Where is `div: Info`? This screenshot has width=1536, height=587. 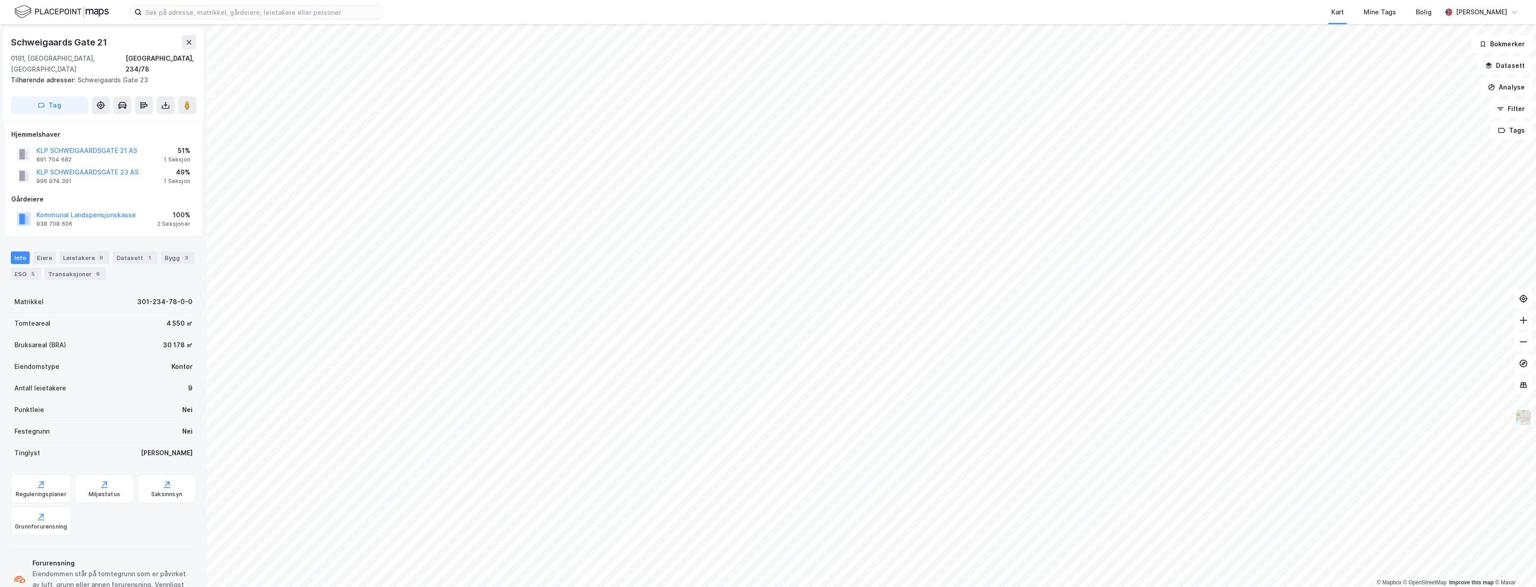 div: Info is located at coordinates (20, 258).